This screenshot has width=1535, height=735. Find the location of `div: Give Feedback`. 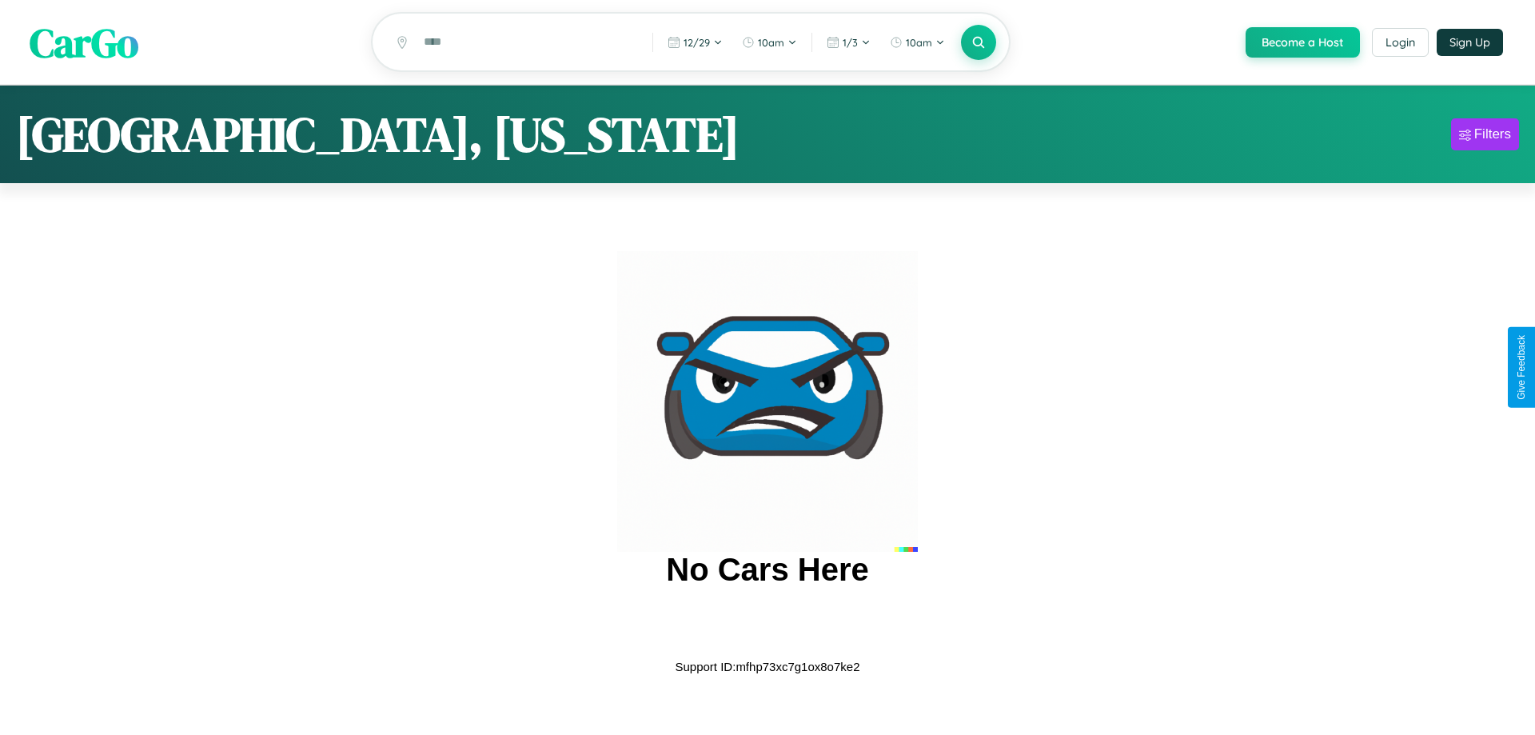

div: Give Feedback is located at coordinates (1522, 367).